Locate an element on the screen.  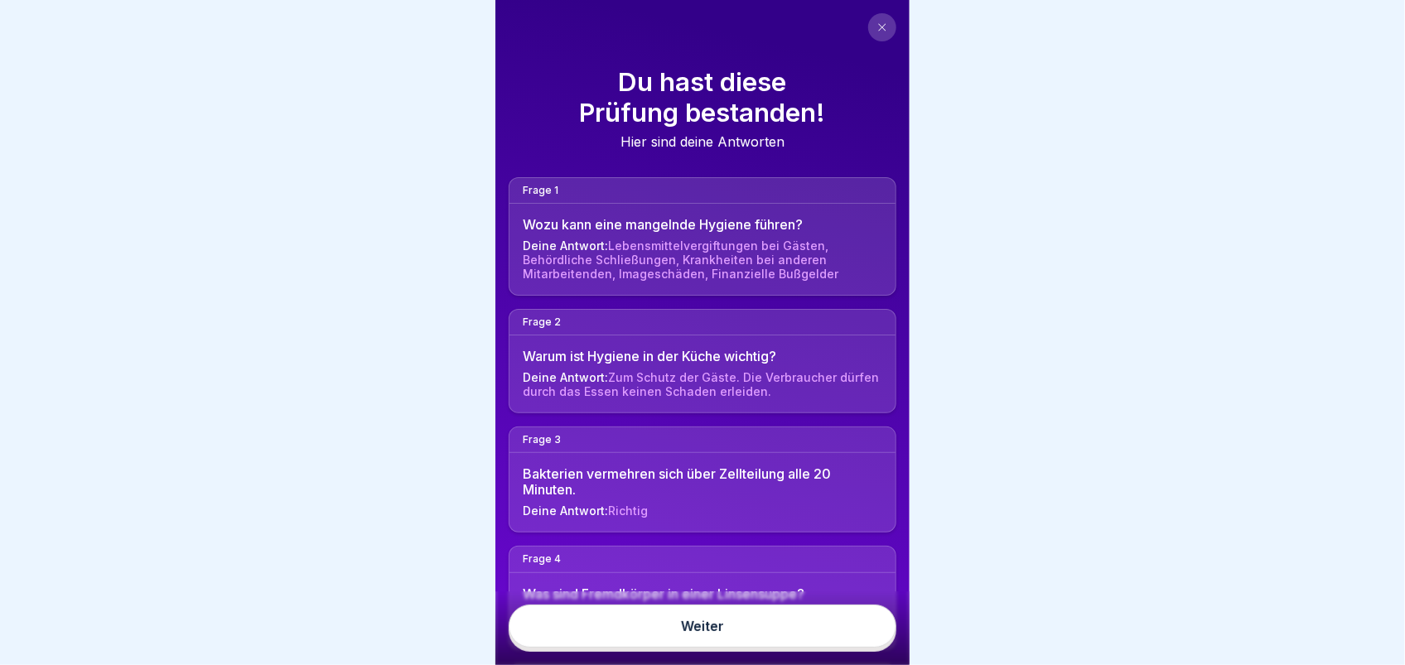
a: Weiter is located at coordinates (702, 626).